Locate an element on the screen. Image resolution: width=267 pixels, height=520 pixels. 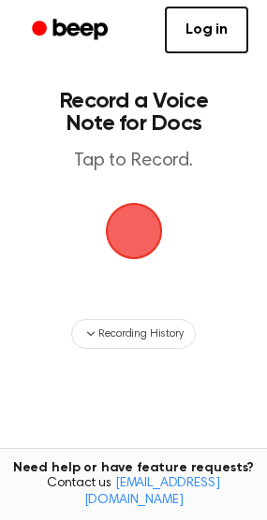
p: Tap to Record. is located at coordinates (133, 161).